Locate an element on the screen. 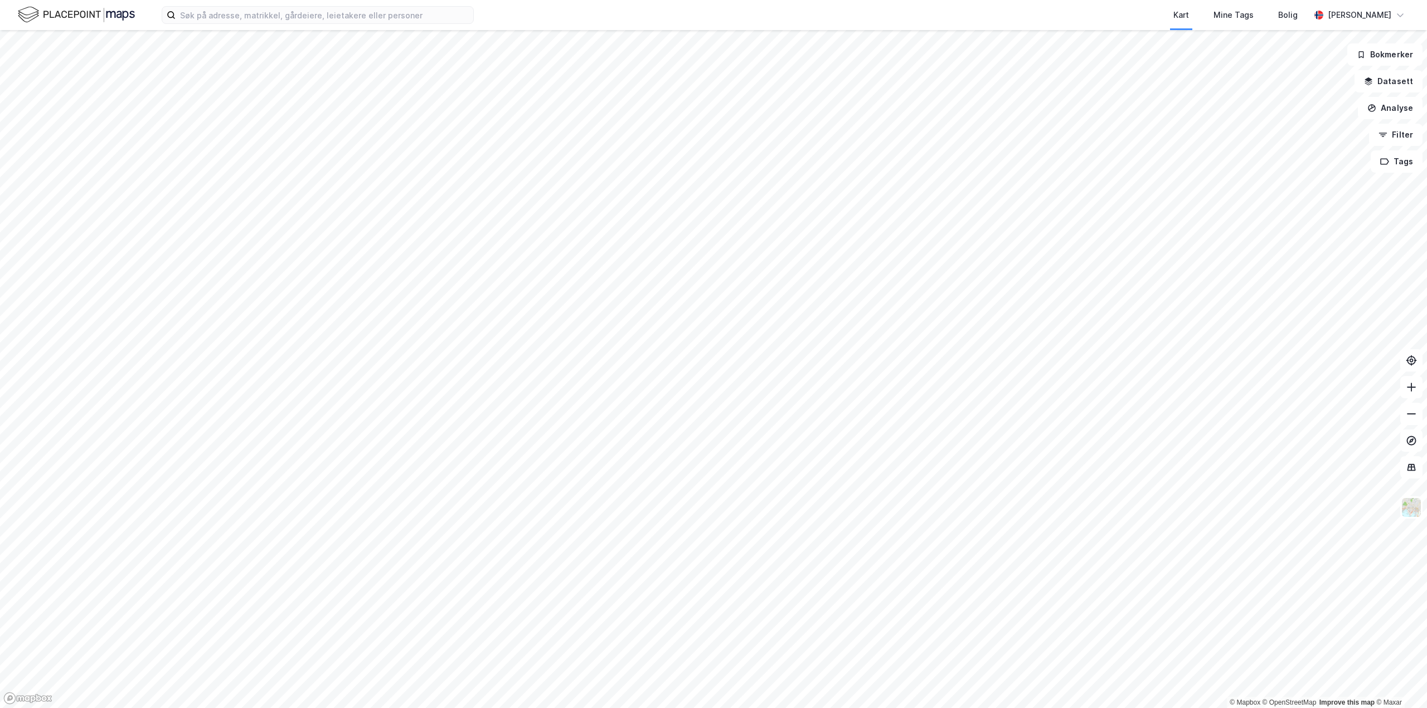 The width and height of the screenshot is (1427, 708). a: OpenStreetMap is located at coordinates (1289, 703).